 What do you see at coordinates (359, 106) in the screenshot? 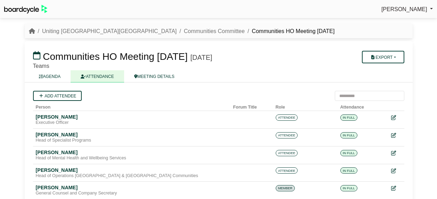
I see `th: Attendance` at bounding box center [359, 106].